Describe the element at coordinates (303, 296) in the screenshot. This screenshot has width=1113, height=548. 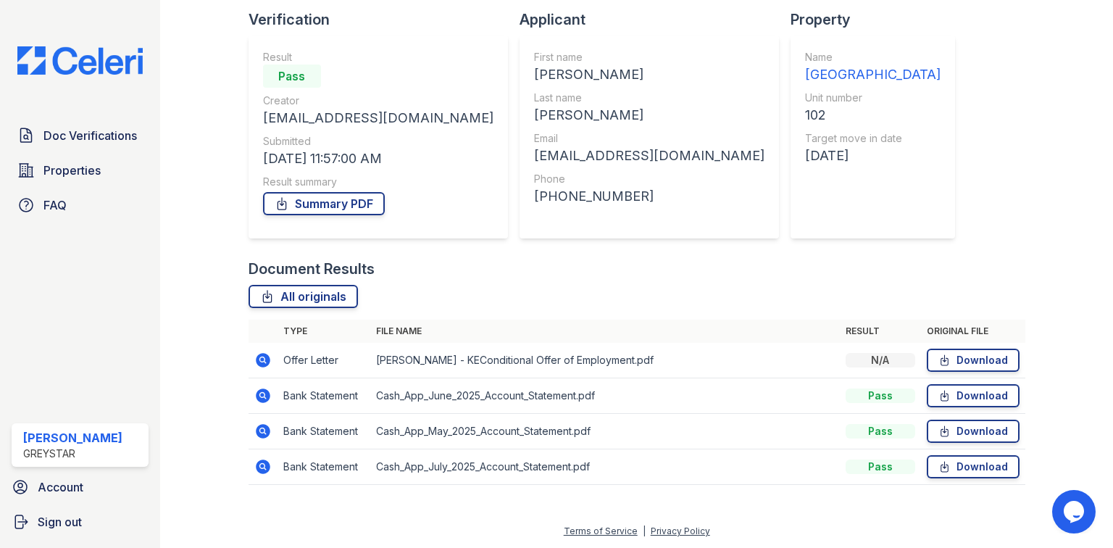
I see `a: All originals` at that location.